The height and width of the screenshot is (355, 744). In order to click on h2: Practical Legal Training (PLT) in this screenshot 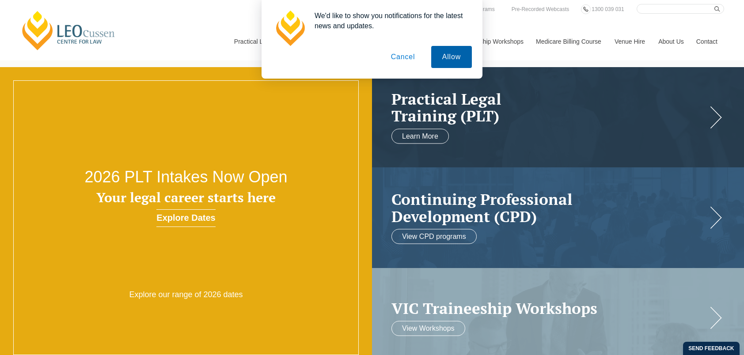, I will do `click(549, 107)`.